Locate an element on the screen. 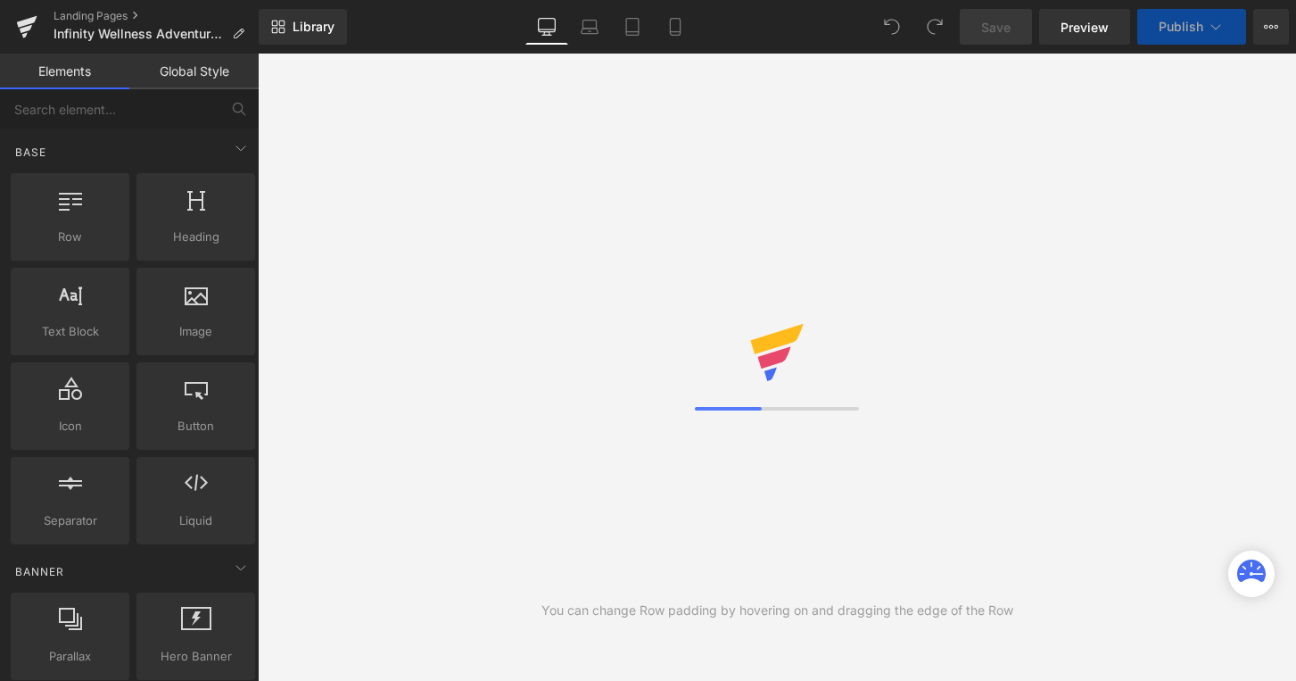  span: Hero Banner is located at coordinates (195, 656).